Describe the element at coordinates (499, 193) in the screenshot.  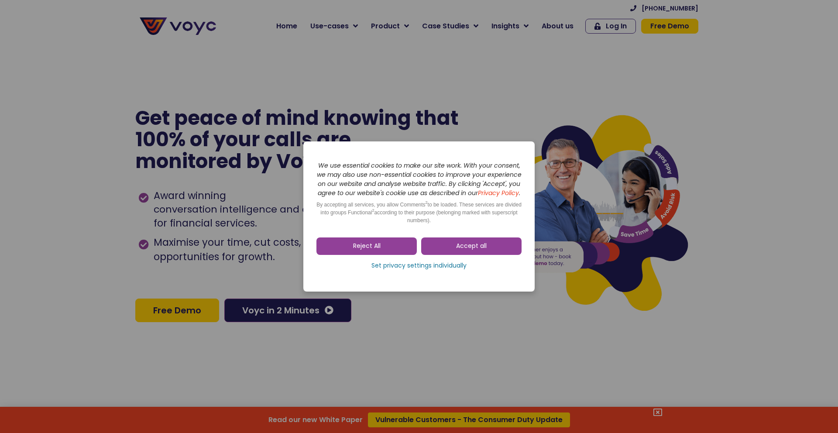
I see `a: Privacy Policy` at that location.